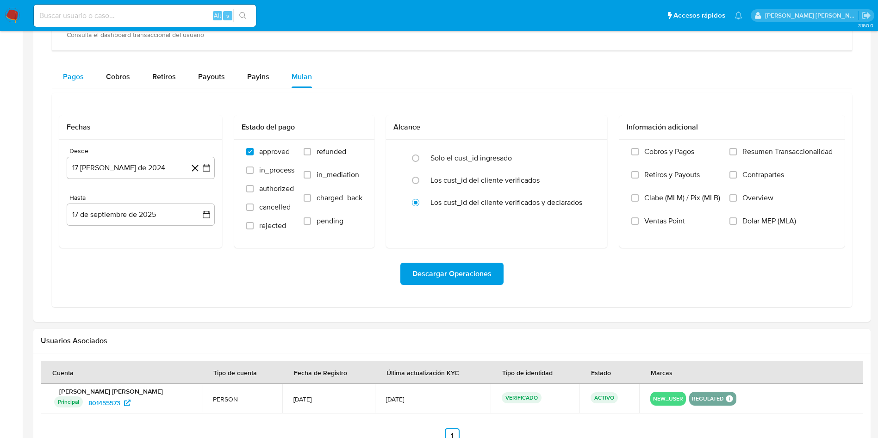 The image size is (878, 438). Describe the element at coordinates (228, 15) in the screenshot. I see `span: s` at that location.